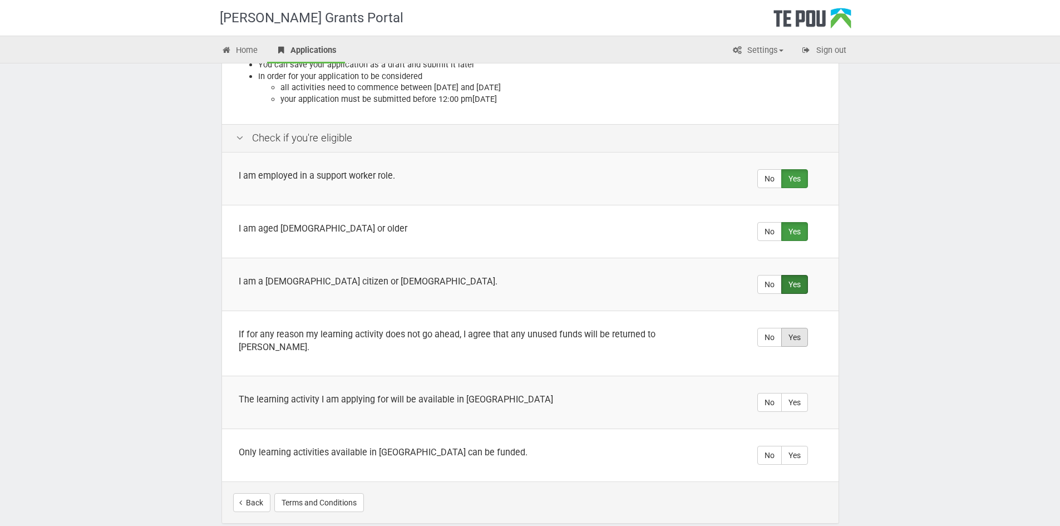 This screenshot has height=526, width=1060. I want to click on li: In order for your application to be considered, so click(541, 88).